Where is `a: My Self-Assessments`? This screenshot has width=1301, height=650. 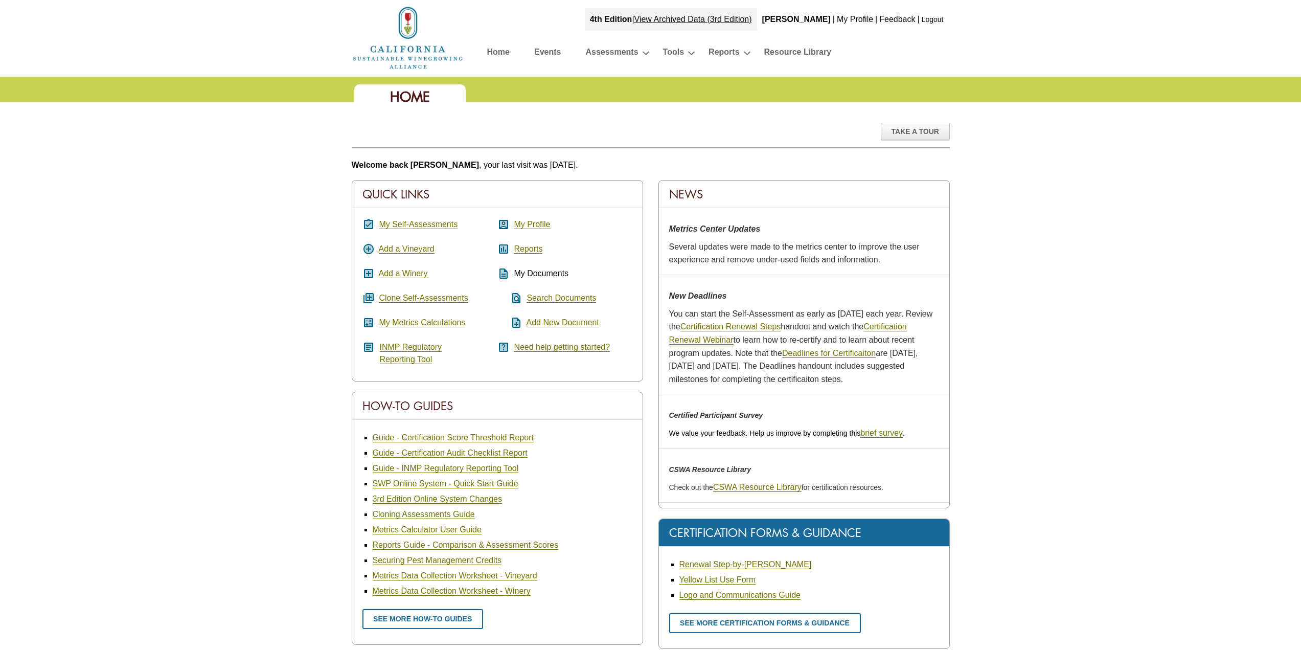
a: My Self-Assessments is located at coordinates (418, 224).